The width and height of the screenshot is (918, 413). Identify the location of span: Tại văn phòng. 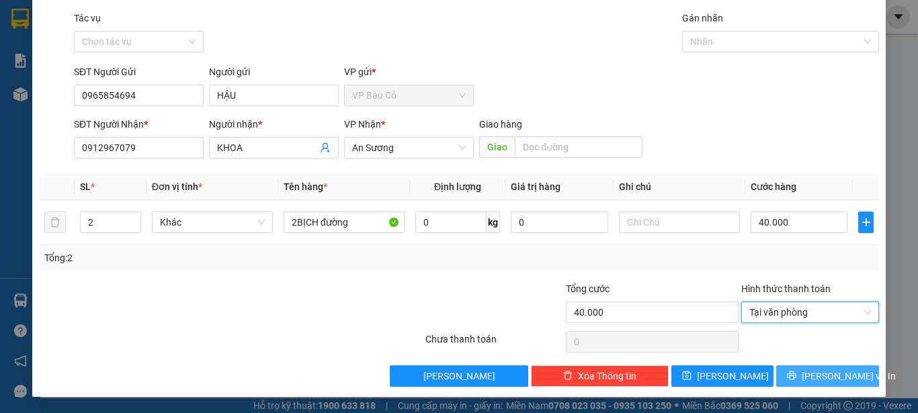
(810, 313).